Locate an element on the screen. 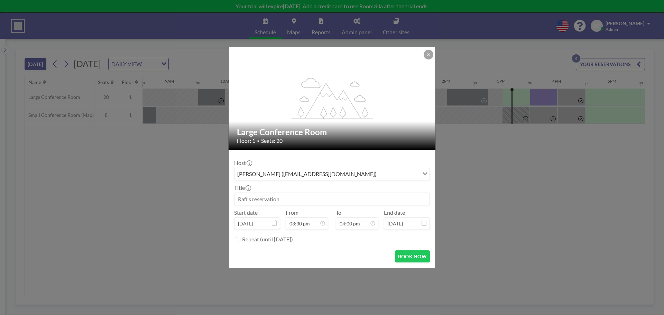  label: End date is located at coordinates (394, 213).